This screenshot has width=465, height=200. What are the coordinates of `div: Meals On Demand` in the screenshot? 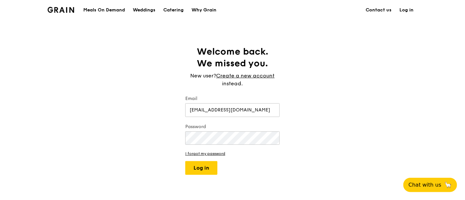 It's located at (104, 10).